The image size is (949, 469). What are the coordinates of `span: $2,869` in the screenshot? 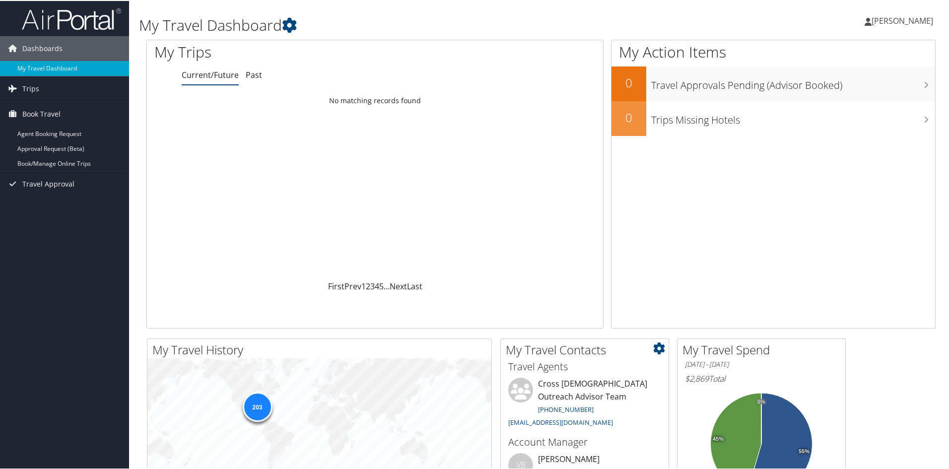 It's located at (697, 378).